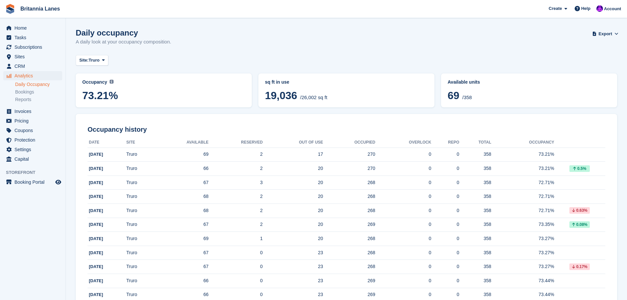  What do you see at coordinates (522, 281) in the screenshot?
I see `td: 73.44%` at bounding box center [522, 281].